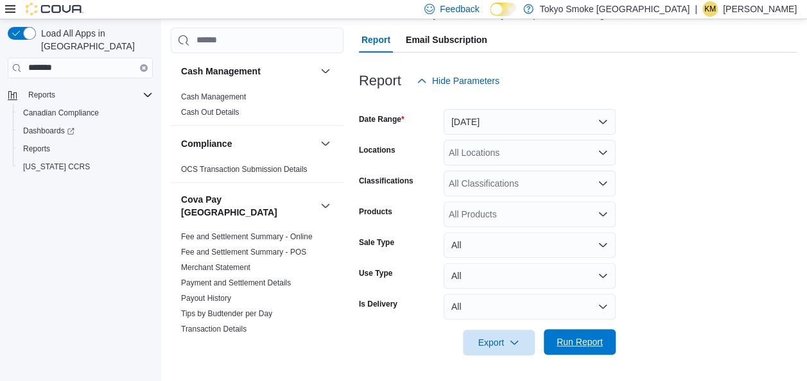  I want to click on button: Hide Parameters, so click(458, 81).